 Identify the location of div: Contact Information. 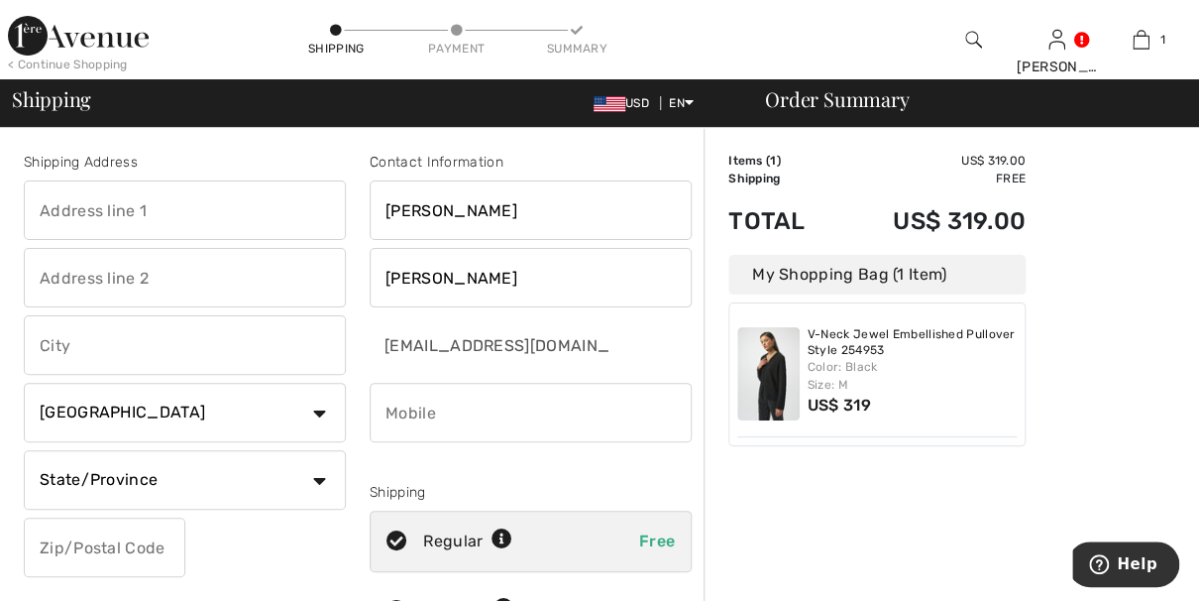
(530, 162).